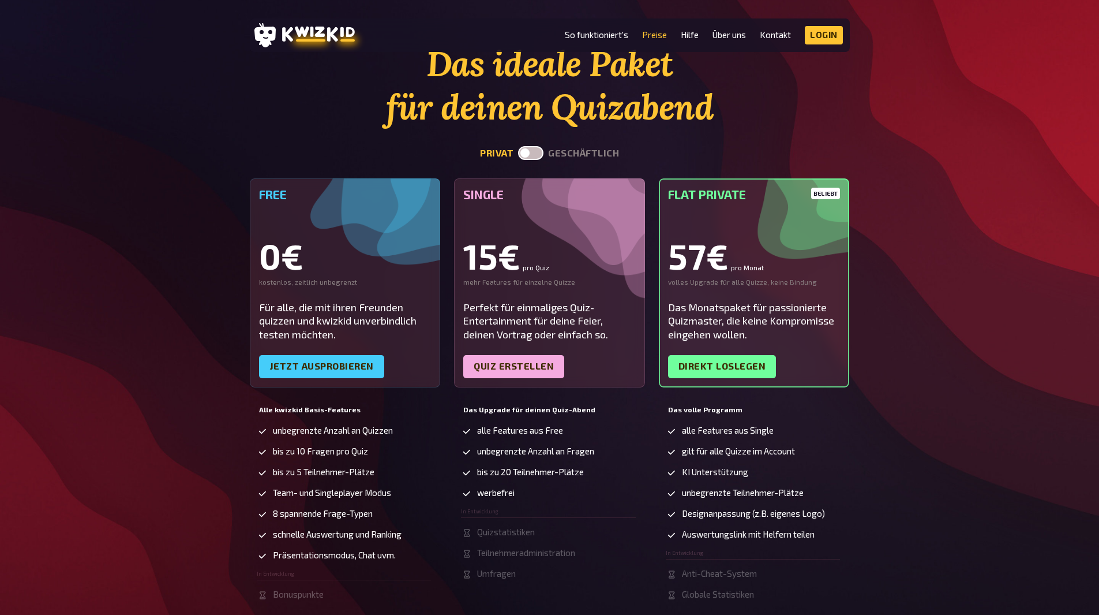 This screenshot has height=615, width=1099. I want to click on span: Designanpassung (z.B. eigenes Logo), so click(754, 513).